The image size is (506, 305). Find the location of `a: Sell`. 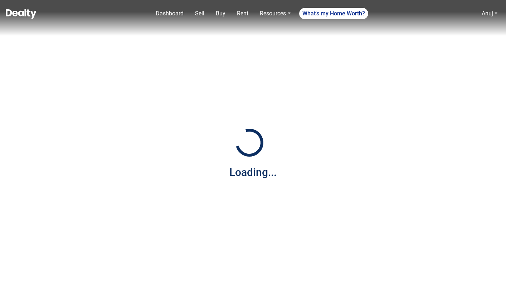

a: Sell is located at coordinates (200, 14).